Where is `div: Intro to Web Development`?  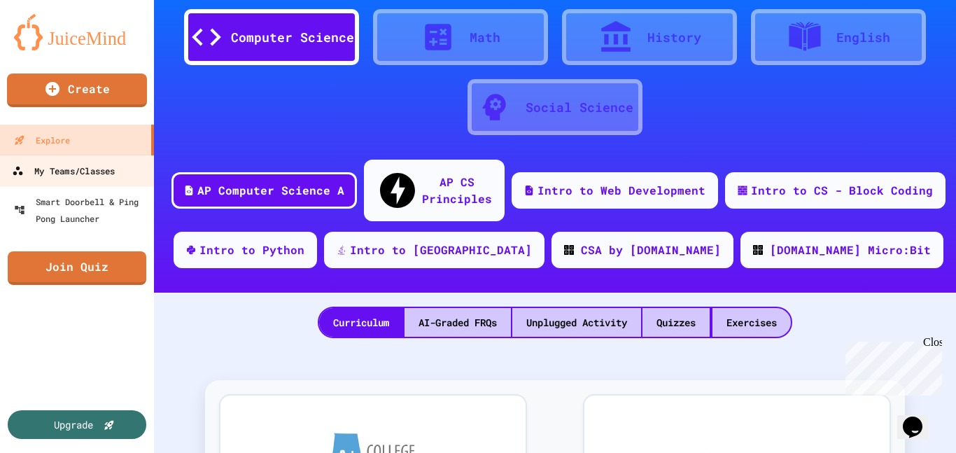
div: Intro to Web Development is located at coordinates (621, 190).